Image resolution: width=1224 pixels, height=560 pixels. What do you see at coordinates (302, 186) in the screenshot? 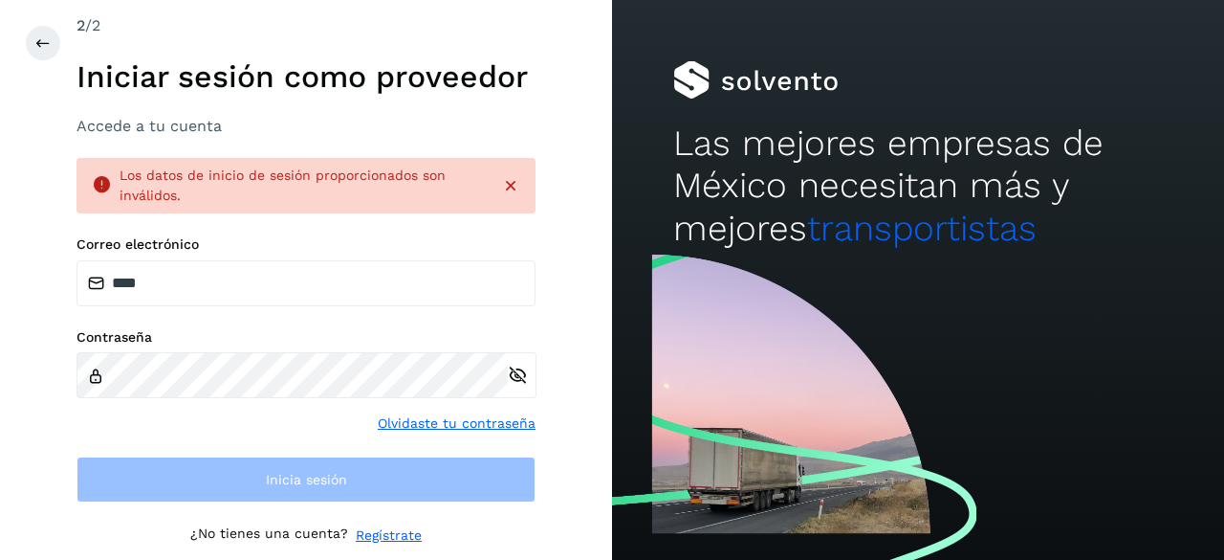
I see `div: Los datos de inicio de sesión proporcionados son inválidos.` at bounding box center [302, 186].